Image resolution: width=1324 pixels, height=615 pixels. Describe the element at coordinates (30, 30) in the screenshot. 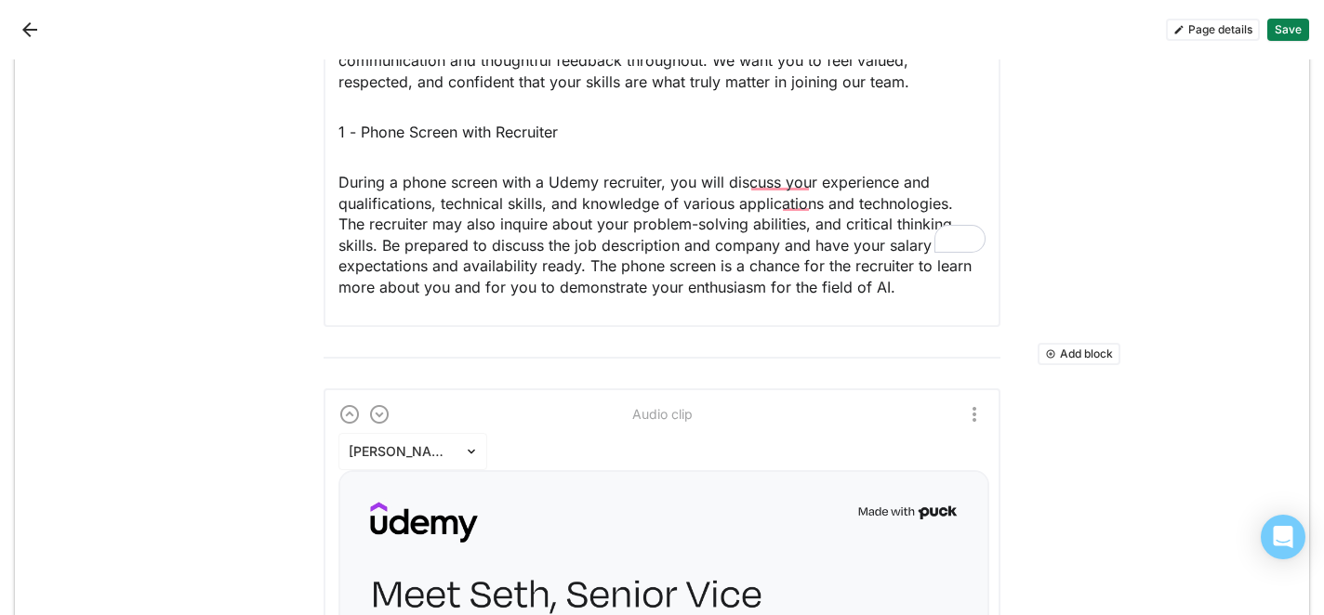

I see `button: Back` at that location.